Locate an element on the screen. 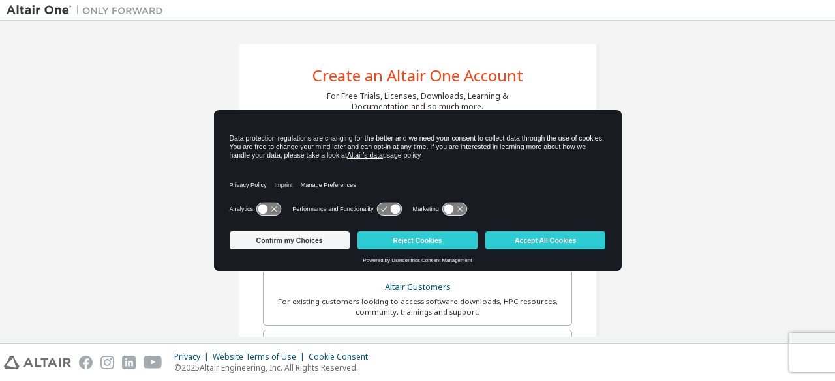  img: facebook.svg is located at coordinates (85, 363).